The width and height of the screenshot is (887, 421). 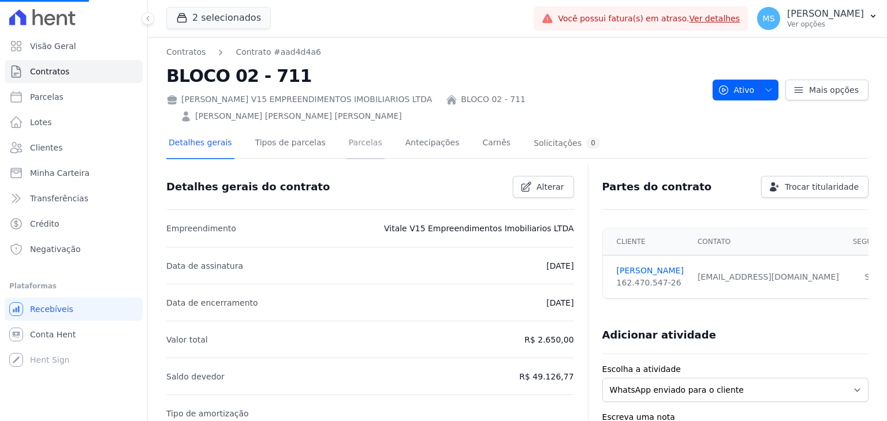 I want to click on p: Tipo de amortização, so click(x=207, y=414).